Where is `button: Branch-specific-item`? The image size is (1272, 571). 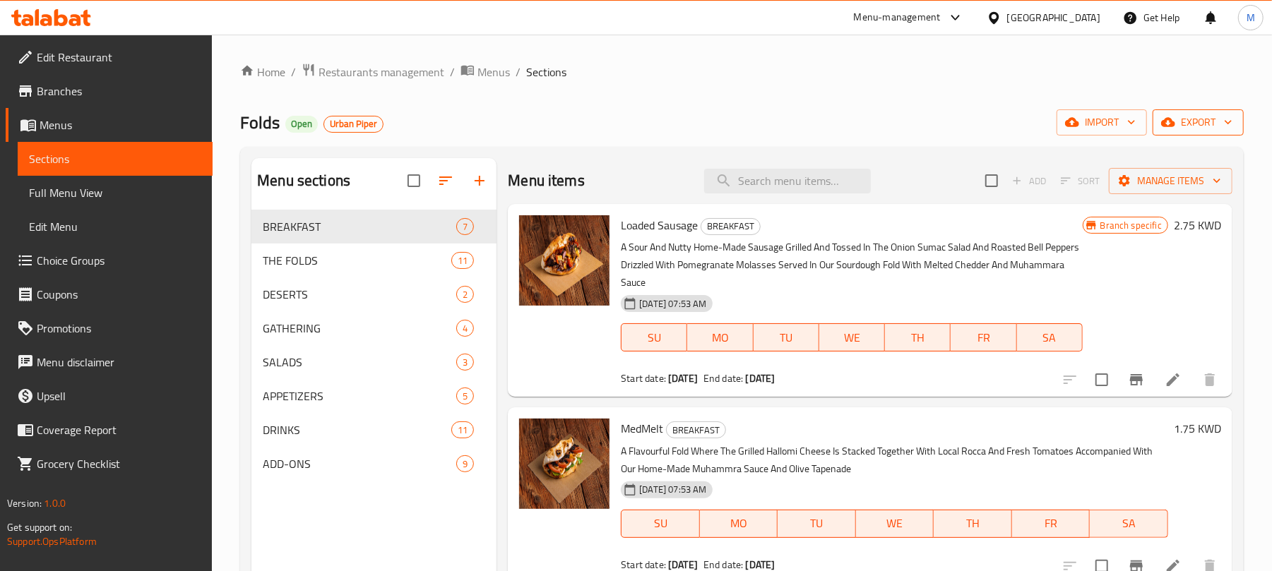 button: Branch-specific-item is located at coordinates (1137, 380).